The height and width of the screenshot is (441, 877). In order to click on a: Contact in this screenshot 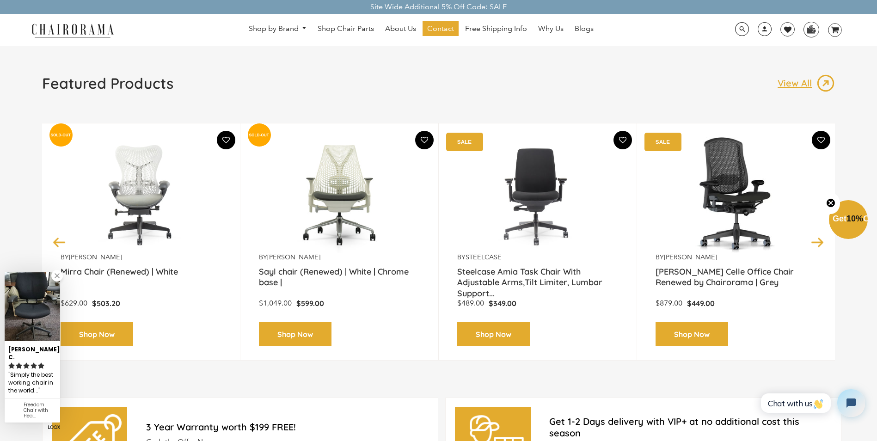, I will do `click(441, 29)`.